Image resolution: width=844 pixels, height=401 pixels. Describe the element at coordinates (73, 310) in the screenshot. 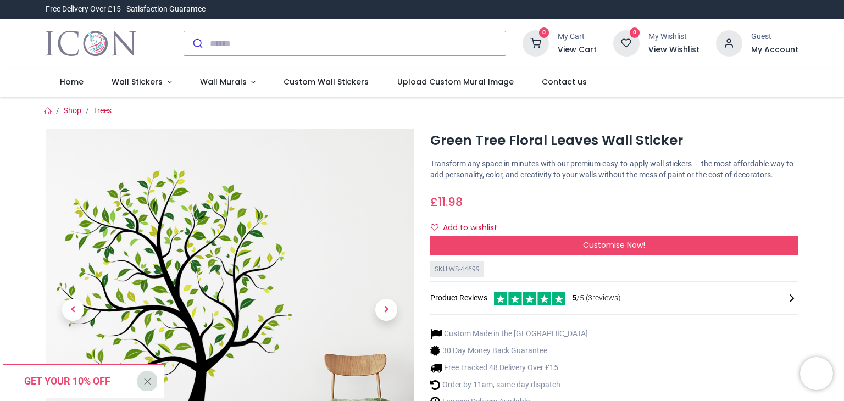

I see `span: Previous` at that location.